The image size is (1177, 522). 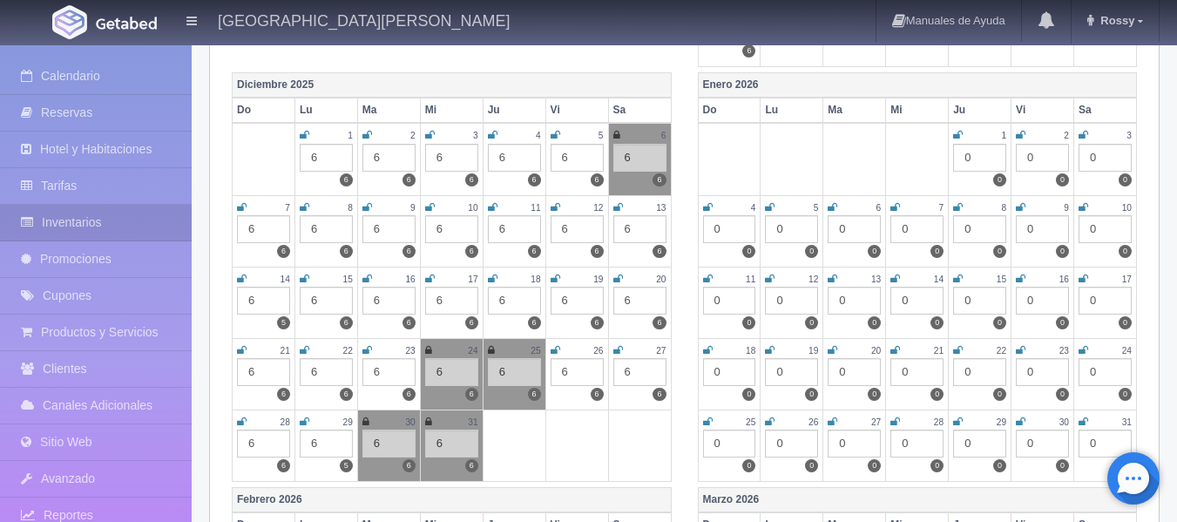 I want to click on small: 25, so click(x=750, y=422).